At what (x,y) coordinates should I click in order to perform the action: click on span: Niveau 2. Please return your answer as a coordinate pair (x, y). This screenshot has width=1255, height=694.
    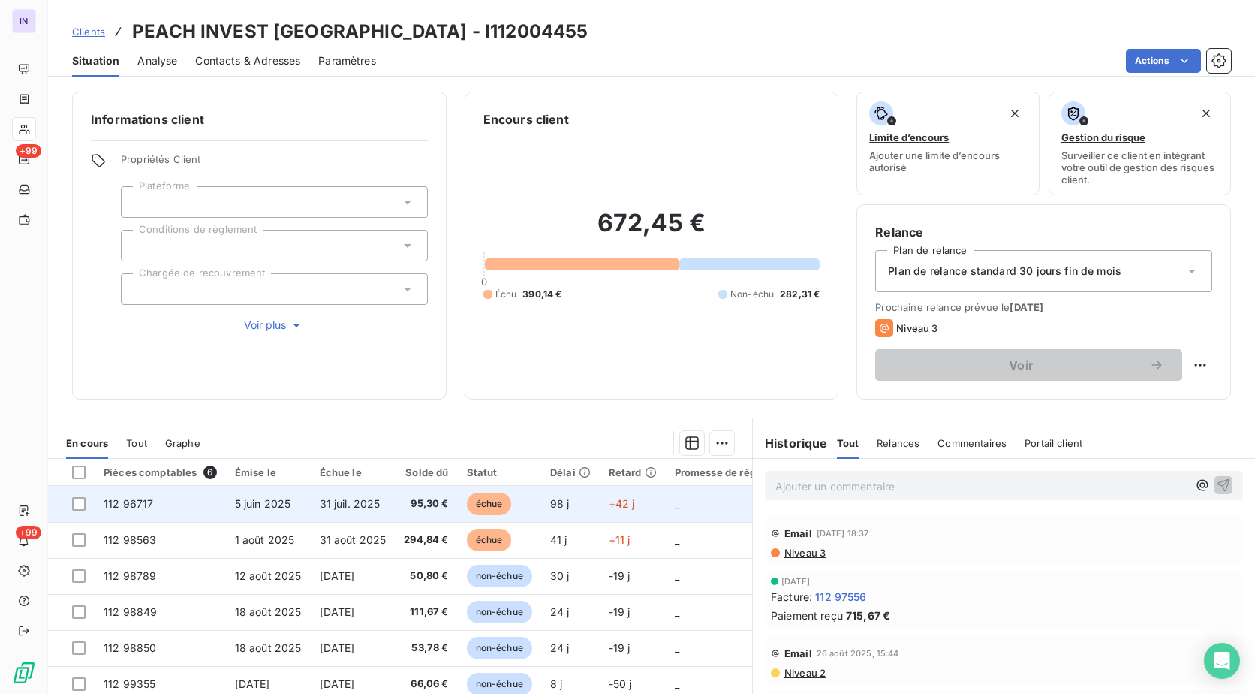
    Looking at the image, I should click on (804, 673).